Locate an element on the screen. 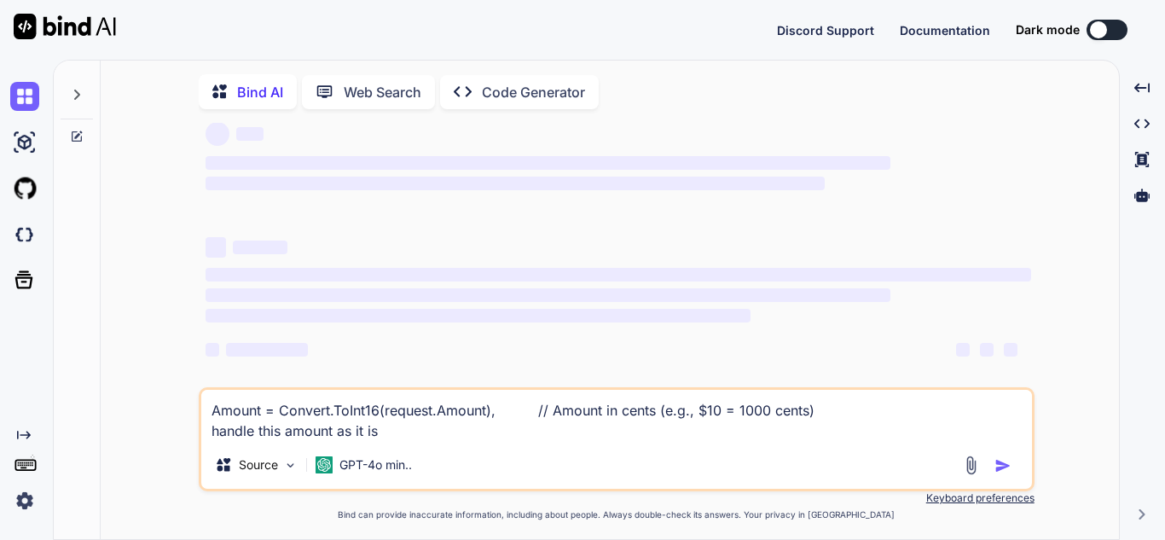  img: attachment is located at coordinates (970, 465).